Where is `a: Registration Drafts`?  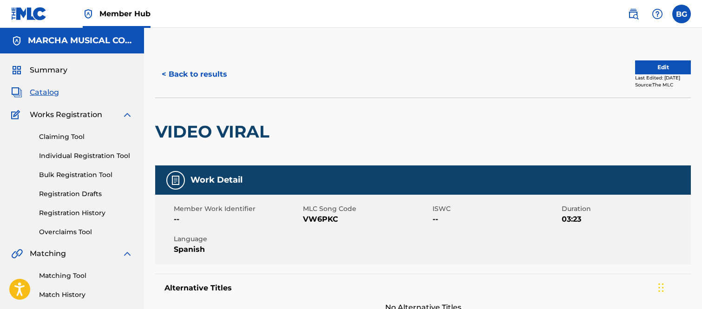
a: Registration Drafts is located at coordinates (86, 194).